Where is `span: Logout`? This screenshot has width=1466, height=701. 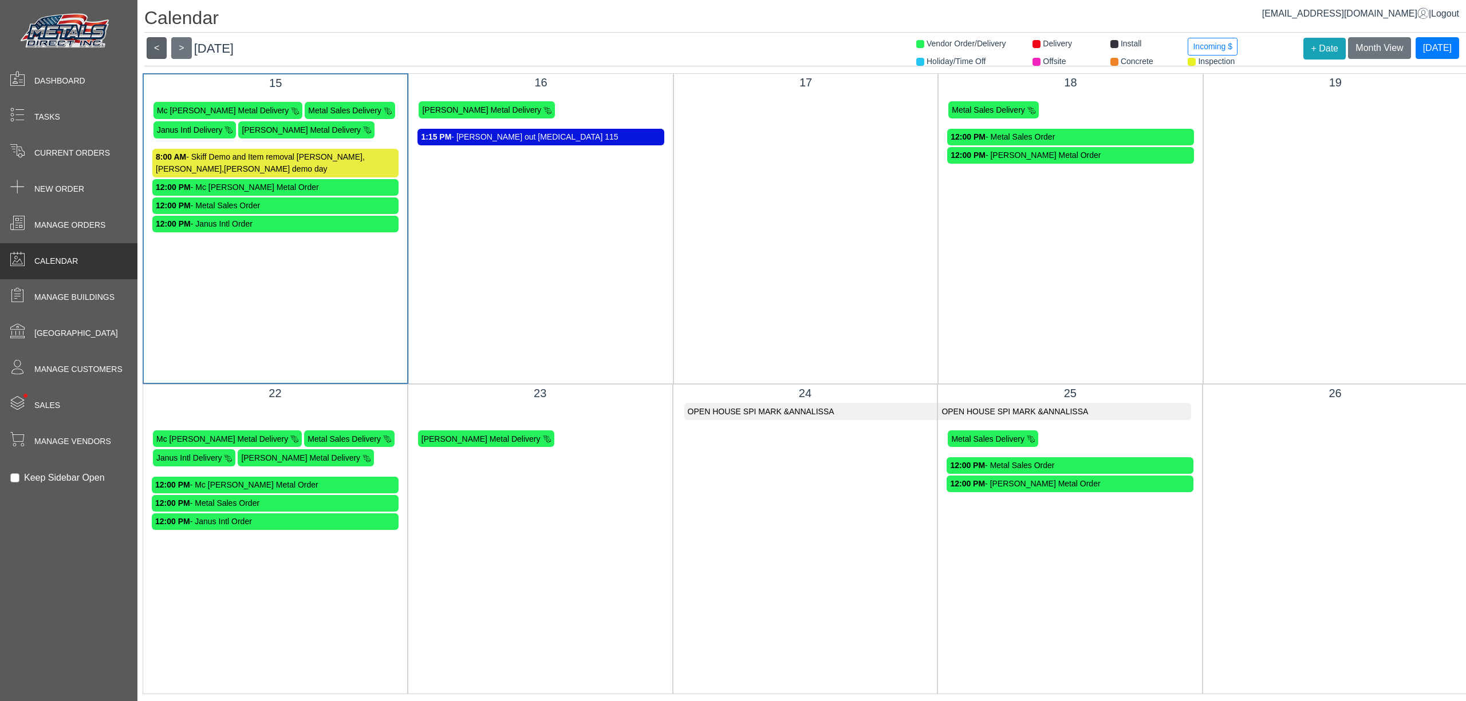
span: Logout is located at coordinates (1445, 13).